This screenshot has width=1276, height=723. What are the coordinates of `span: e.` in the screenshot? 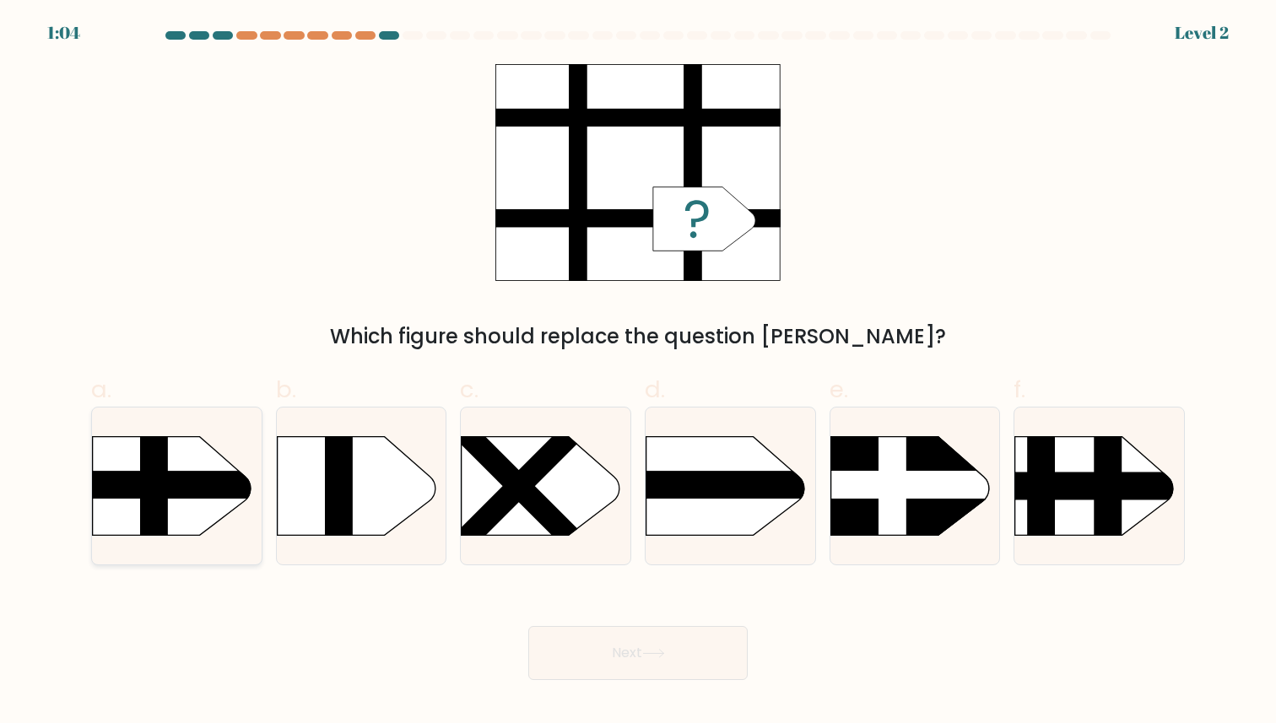 It's located at (839, 389).